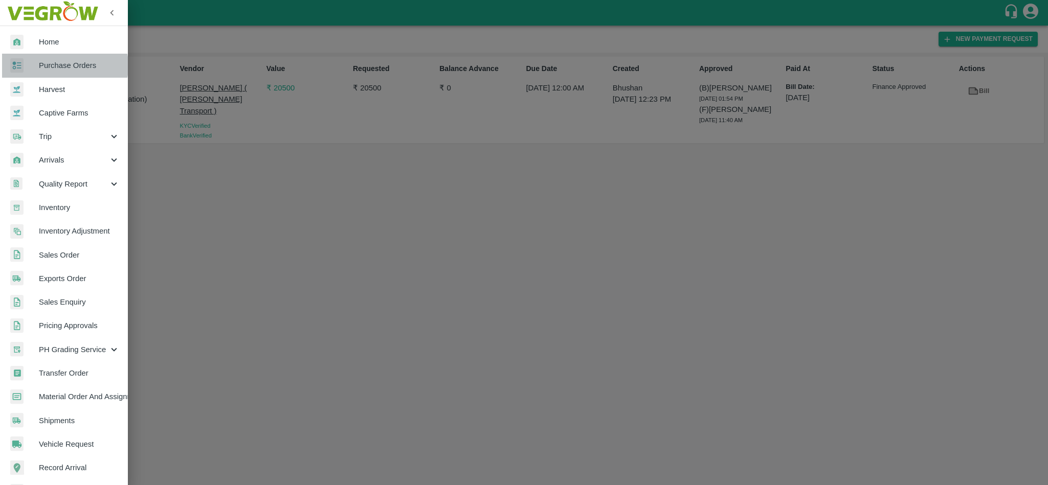 The height and width of the screenshot is (485, 1048). I want to click on span: Inventory Adjustment, so click(79, 231).